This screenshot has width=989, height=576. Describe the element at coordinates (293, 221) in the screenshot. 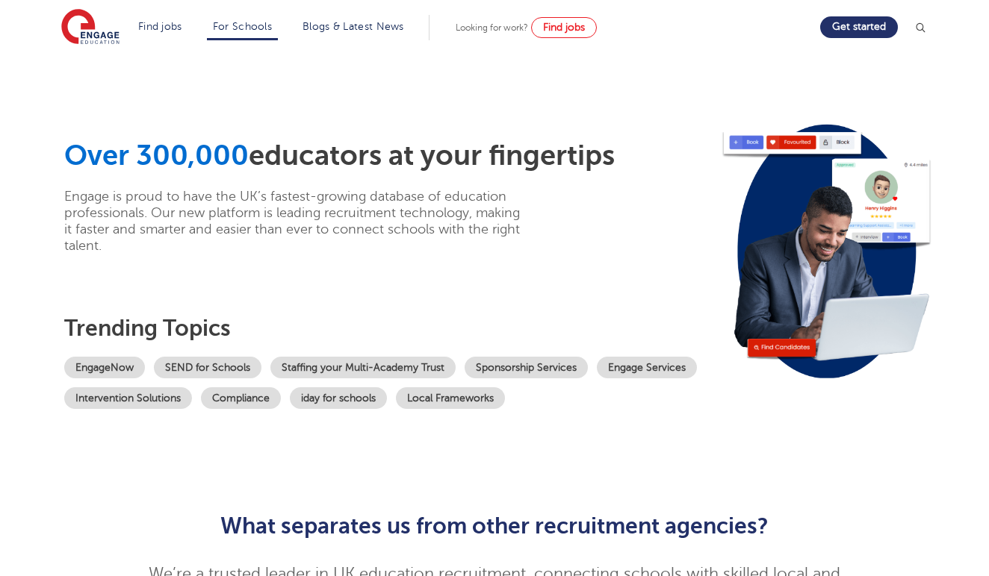

I see `p: Engage is proud to have the UK’s fastest-growing database of education professionals. Our new pla...` at that location.